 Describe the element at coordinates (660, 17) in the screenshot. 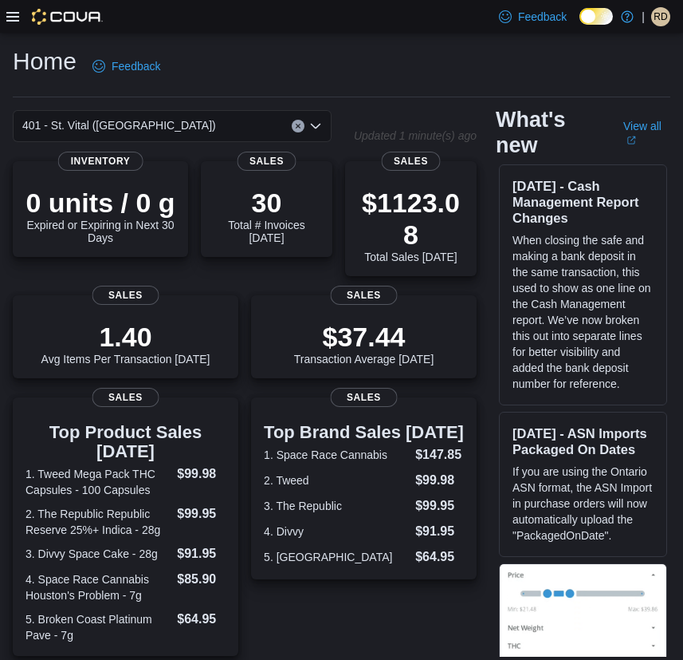

I see `span: RD` at that location.